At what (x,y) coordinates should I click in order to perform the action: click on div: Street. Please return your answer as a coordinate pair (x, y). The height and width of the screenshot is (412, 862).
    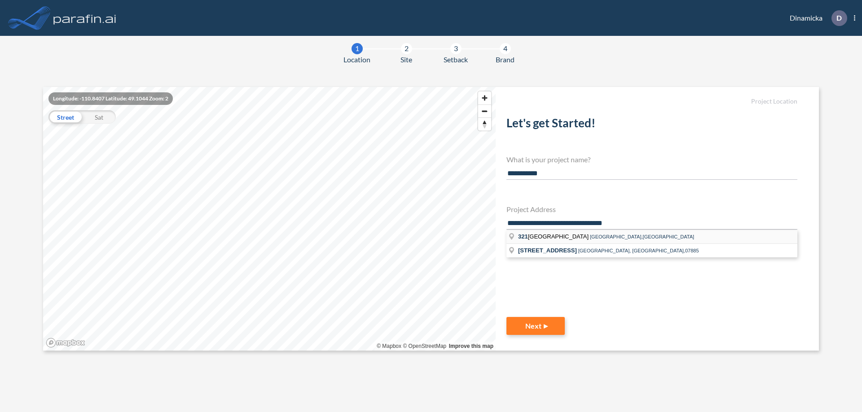
    Looking at the image, I should click on (65, 117).